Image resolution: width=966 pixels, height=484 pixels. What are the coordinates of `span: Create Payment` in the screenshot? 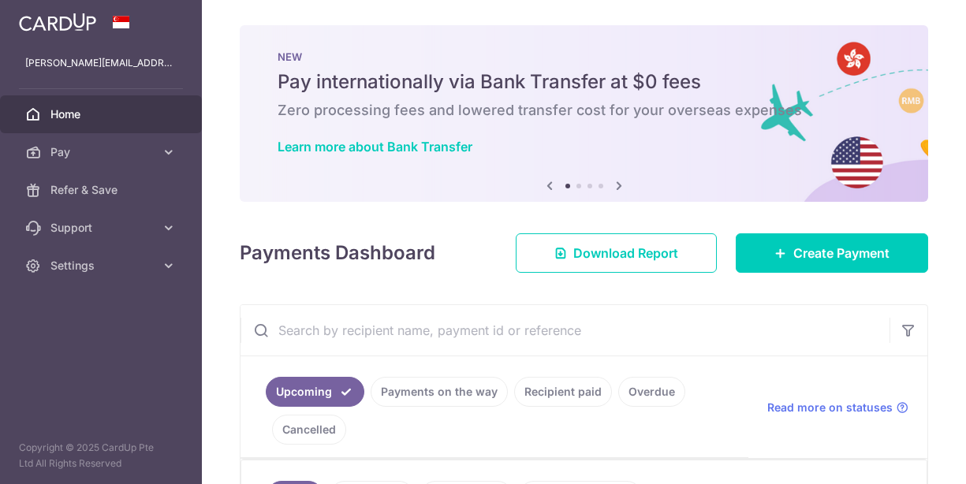 It's located at (841, 253).